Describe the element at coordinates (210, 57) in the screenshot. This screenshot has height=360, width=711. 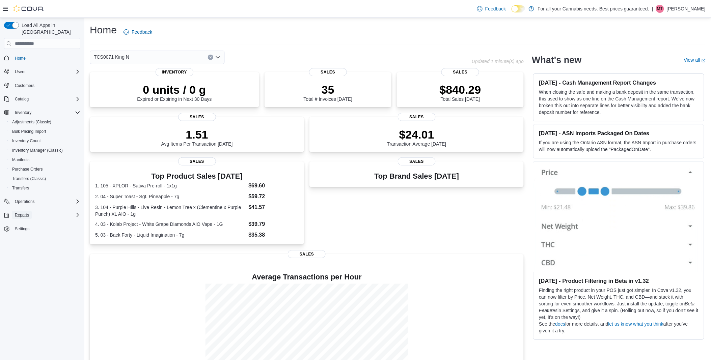
I see `button: Clear input` at that location.